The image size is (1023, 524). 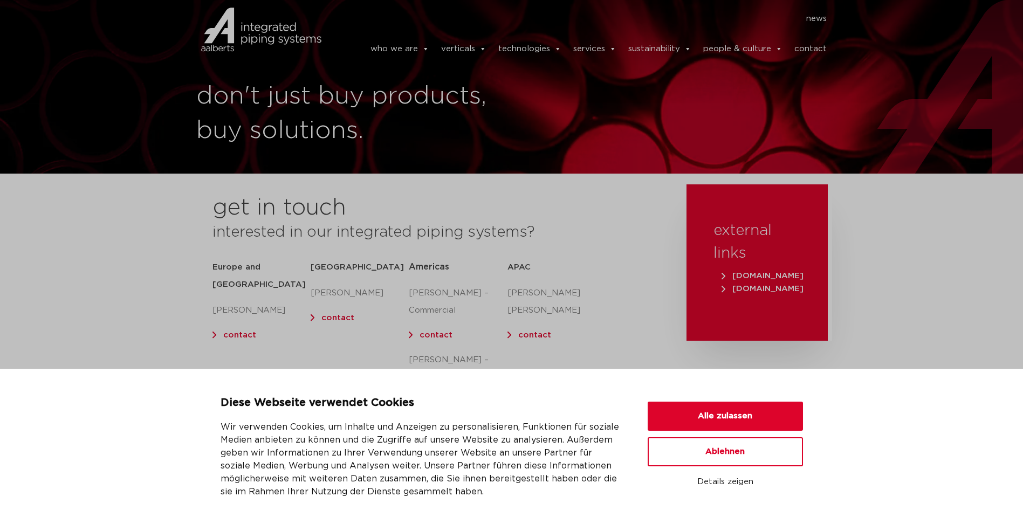 I want to click on h5: APAC, so click(x=557, y=268).